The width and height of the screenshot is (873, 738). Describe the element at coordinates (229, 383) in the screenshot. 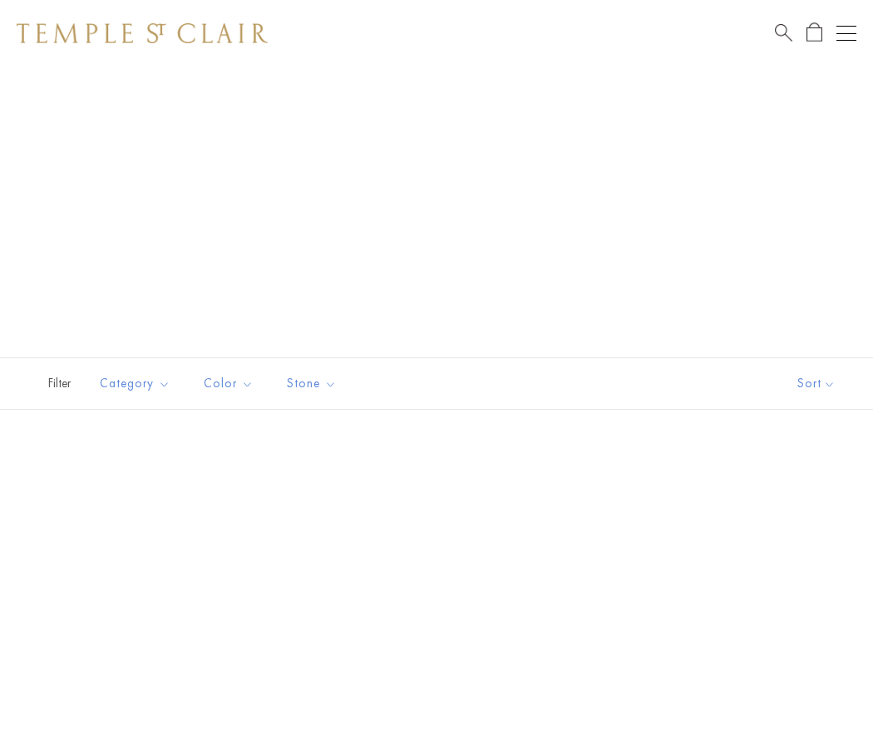

I see `button: Color` at that location.